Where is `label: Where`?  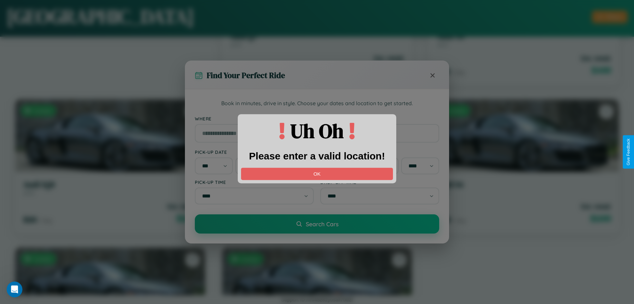 label: Where is located at coordinates (317, 118).